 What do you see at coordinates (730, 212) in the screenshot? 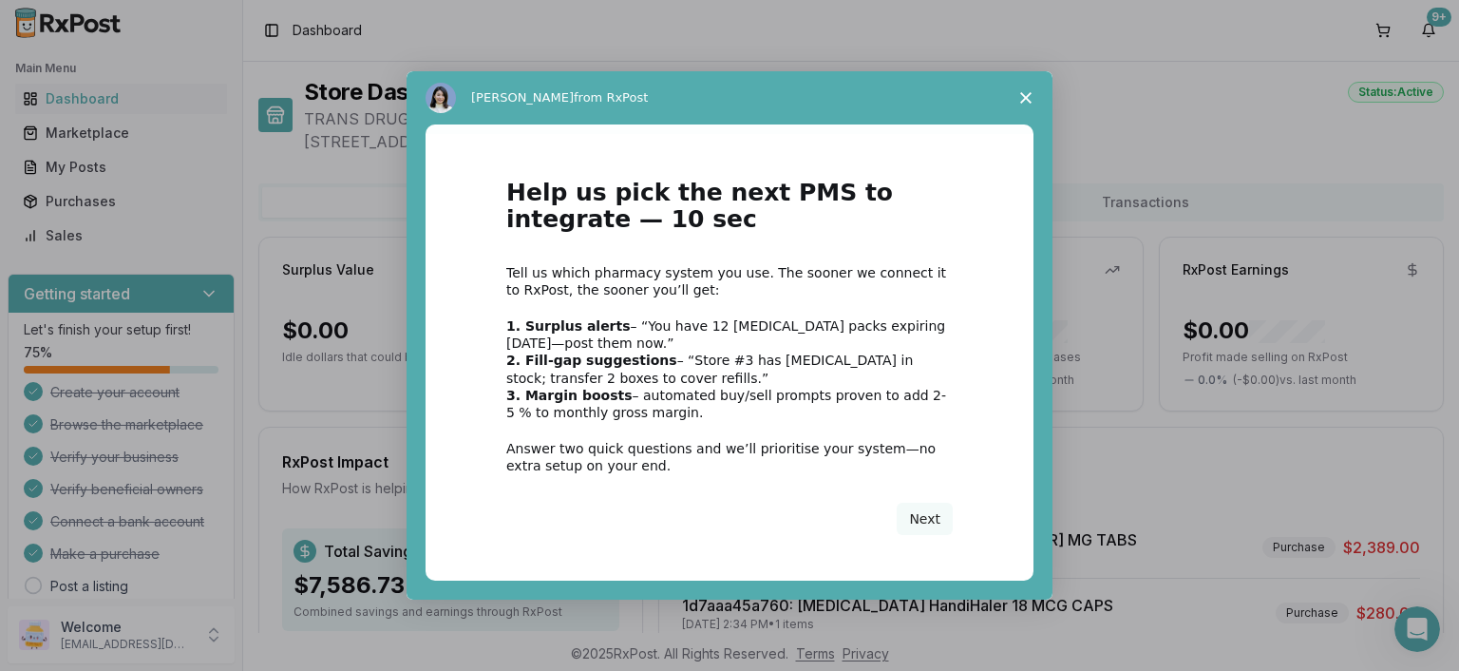
I see `h1: Help us pick the next PMS to integrate — 10 sec` at bounding box center [730, 212].